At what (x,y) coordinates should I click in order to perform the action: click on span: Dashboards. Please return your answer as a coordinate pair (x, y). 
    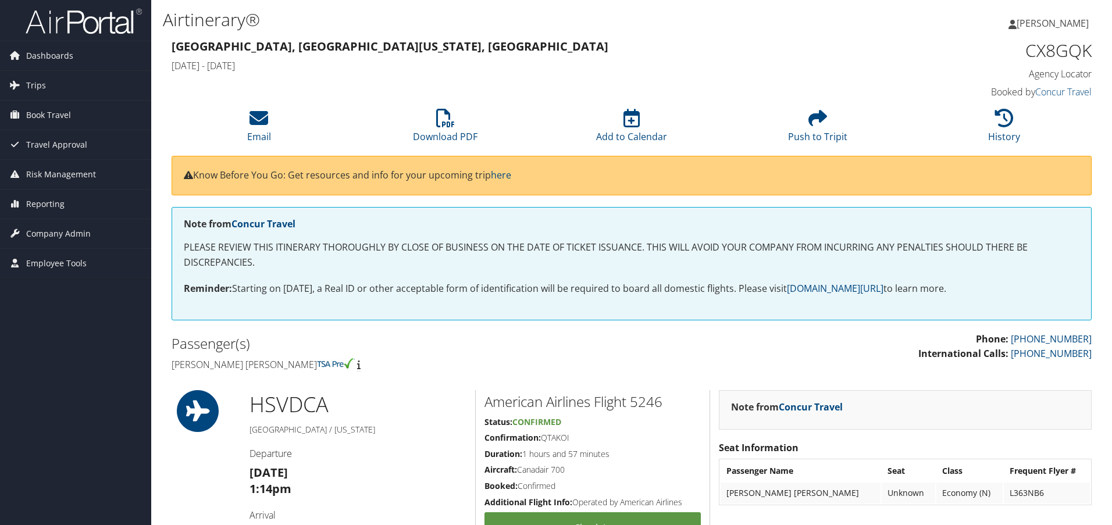
    Looking at the image, I should click on (49, 56).